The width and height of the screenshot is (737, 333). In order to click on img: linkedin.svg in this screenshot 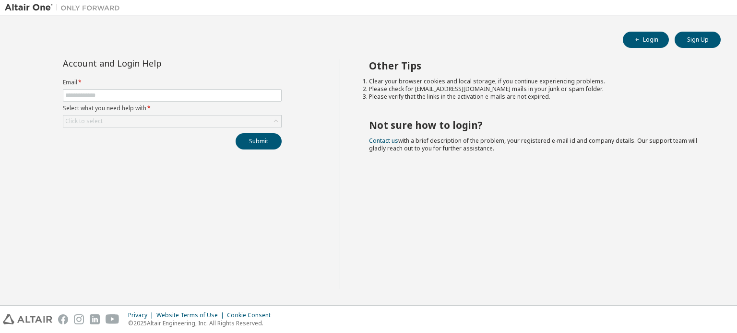, I will do `click(94, 319)`.